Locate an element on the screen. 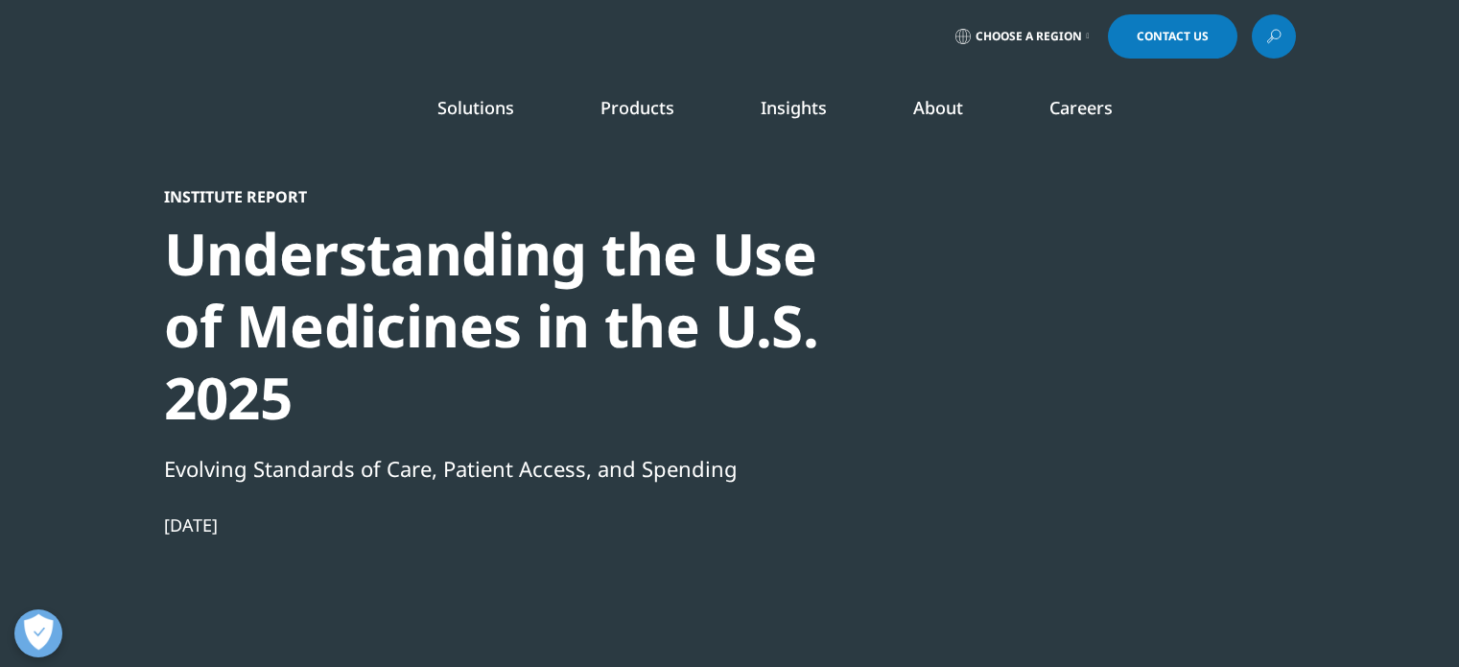 The width and height of the screenshot is (1459, 667). a: Contact Us is located at coordinates (1172, 36).